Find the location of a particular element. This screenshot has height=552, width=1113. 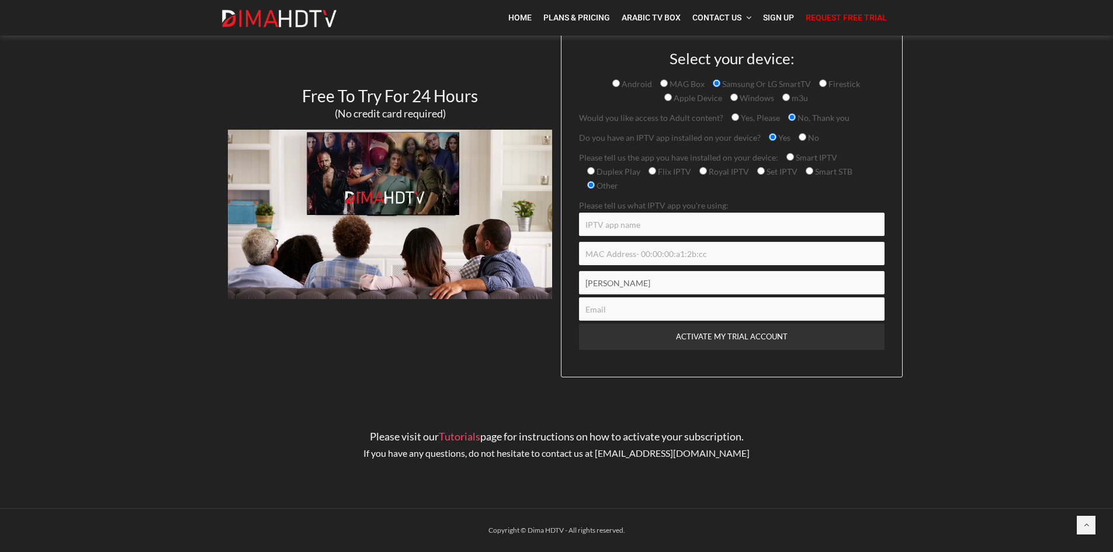

input: IPTV app name is located at coordinates (732, 224).